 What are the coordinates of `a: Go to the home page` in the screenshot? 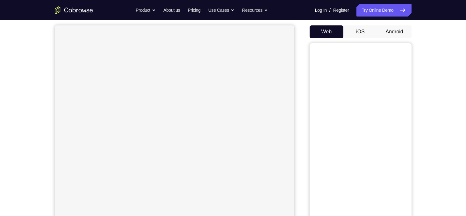 It's located at (74, 10).